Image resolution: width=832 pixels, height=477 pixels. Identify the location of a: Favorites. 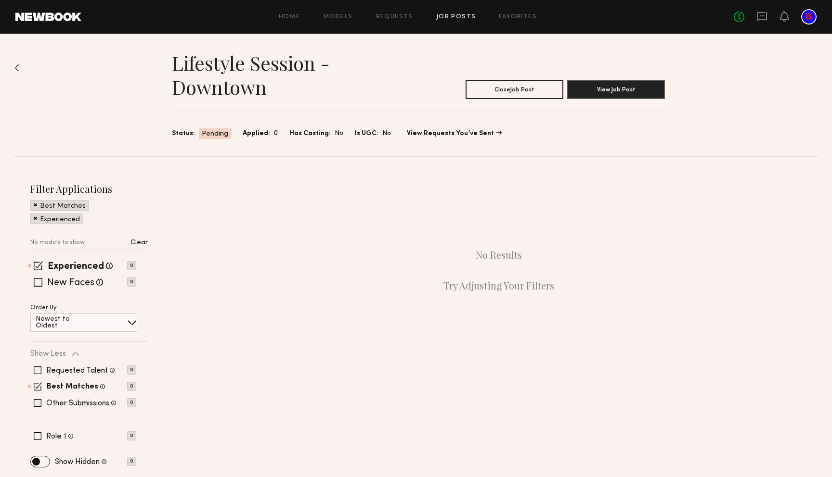
(517, 17).